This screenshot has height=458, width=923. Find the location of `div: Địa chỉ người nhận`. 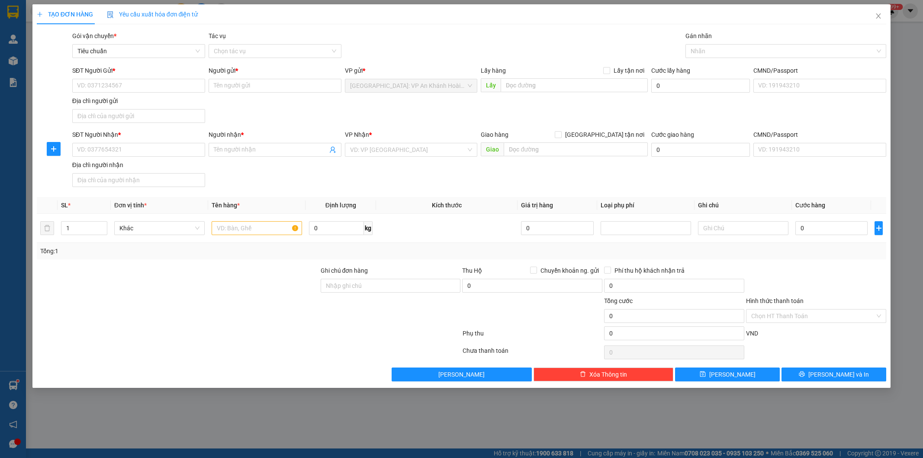

div: Địa chỉ người nhận is located at coordinates (138, 165).